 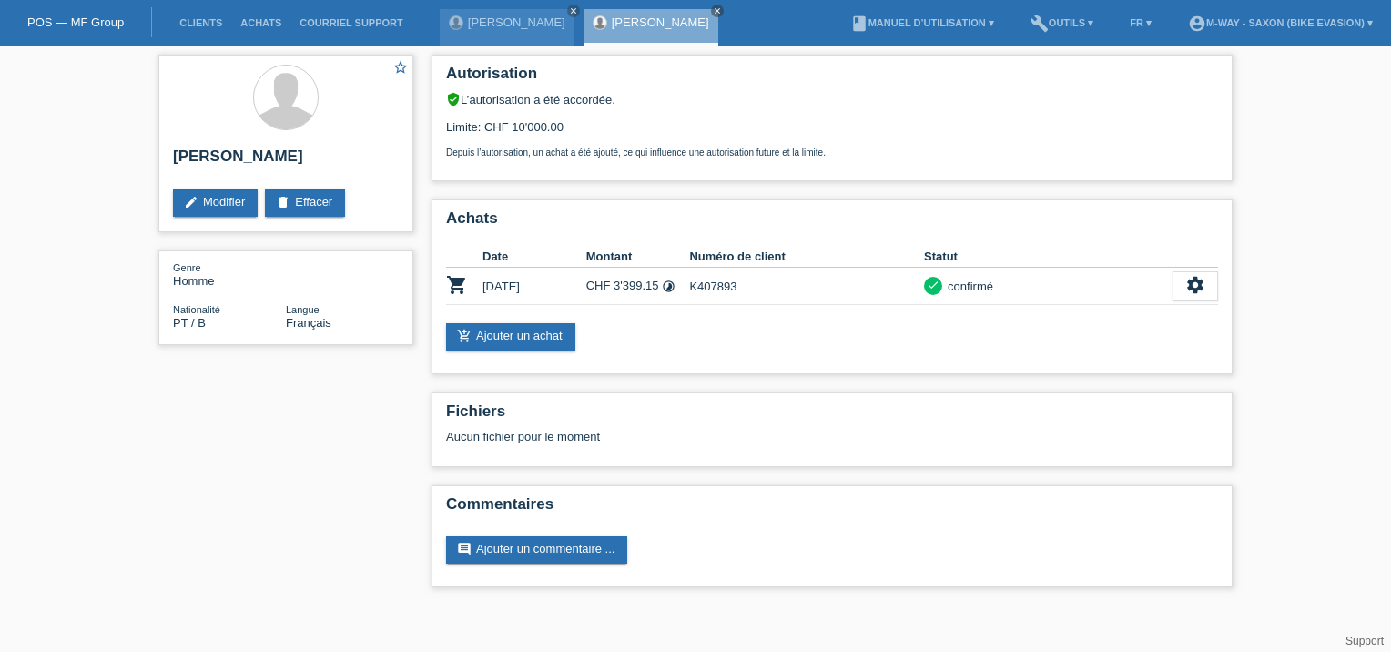 What do you see at coordinates (806, 257) in the screenshot?
I see `th: Numéro de client` at bounding box center [806, 257].